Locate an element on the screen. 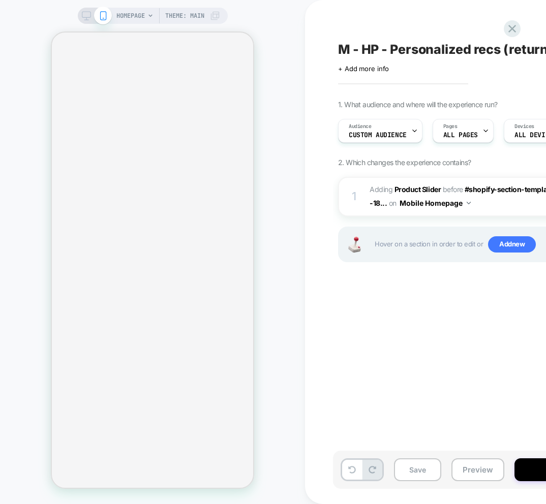  span: Add new is located at coordinates (512, 245).